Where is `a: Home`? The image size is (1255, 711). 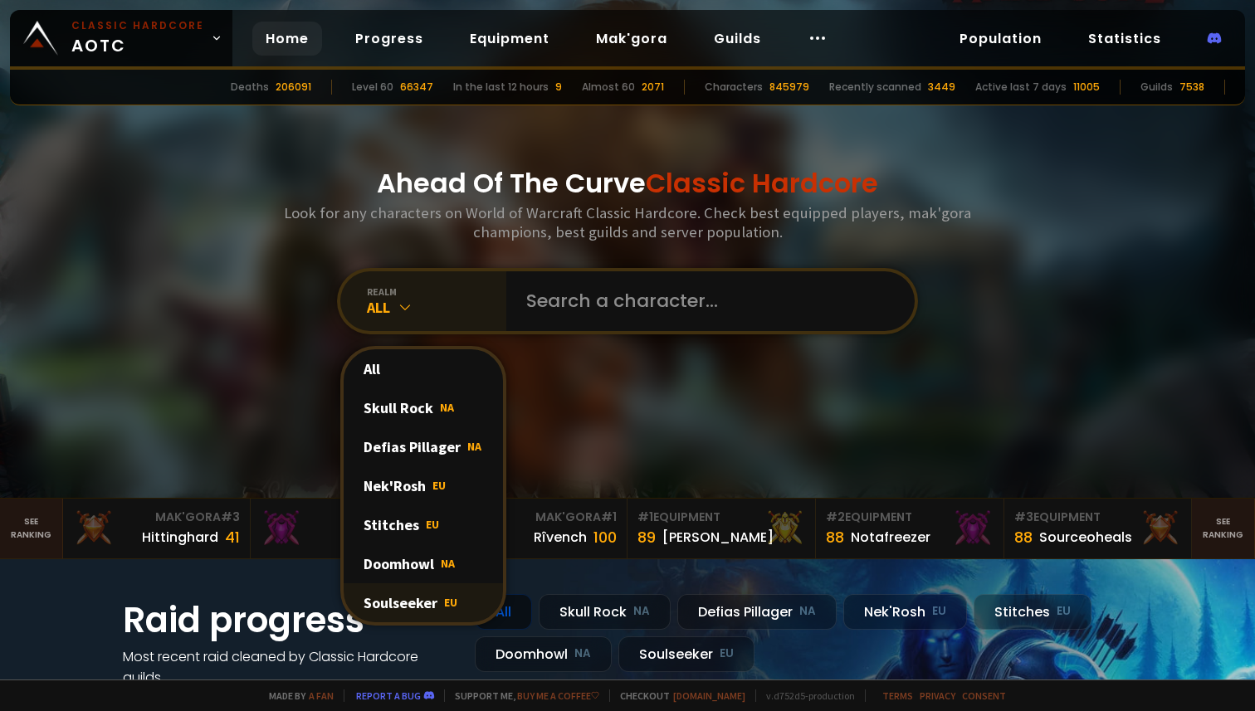 a: Home is located at coordinates (287, 38).